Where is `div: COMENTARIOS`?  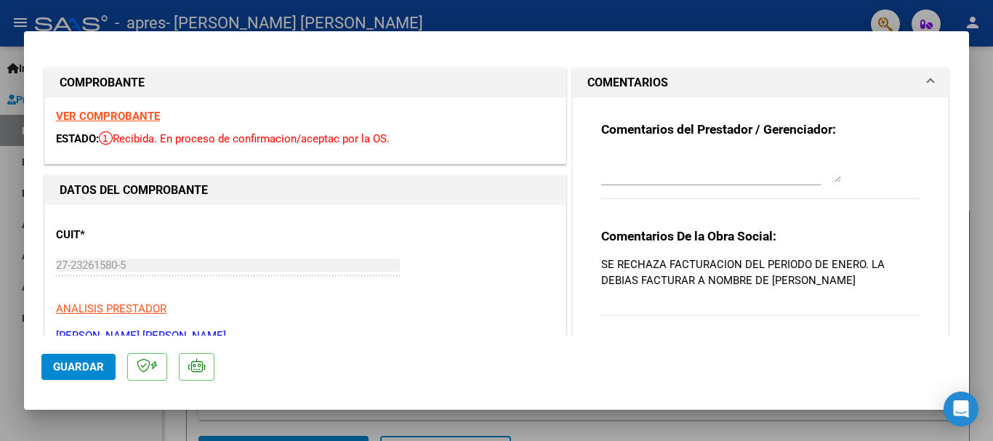
div: COMENTARIOS is located at coordinates (760, 226).